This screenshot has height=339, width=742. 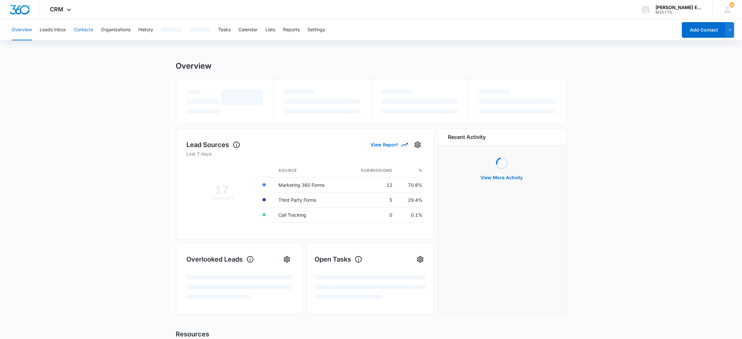 What do you see at coordinates (732, 5) in the screenshot?
I see `div: notifications count` at bounding box center [732, 5].